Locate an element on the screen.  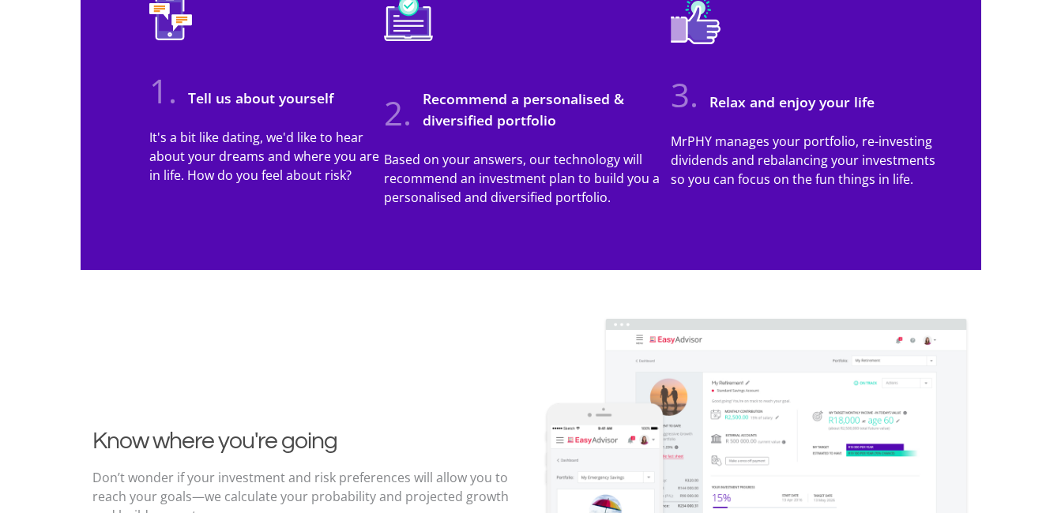
p: Based on your answers, our technology will recommend an investment plan to build you a personalis... is located at coordinates (527, 178).